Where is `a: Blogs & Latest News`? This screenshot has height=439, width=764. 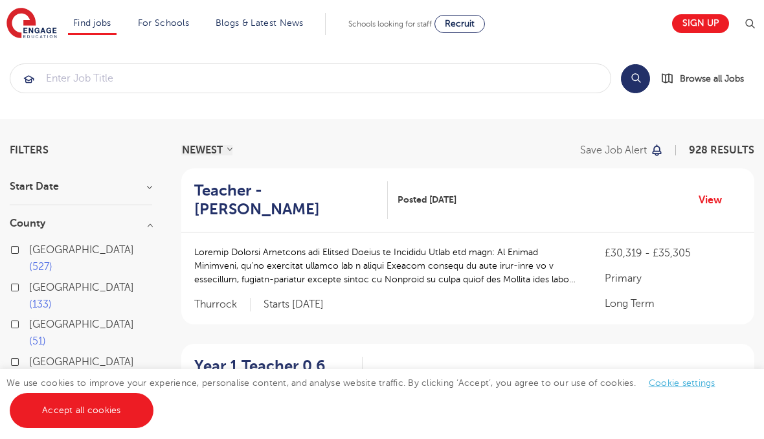
a: Blogs & Latest News is located at coordinates (260, 23).